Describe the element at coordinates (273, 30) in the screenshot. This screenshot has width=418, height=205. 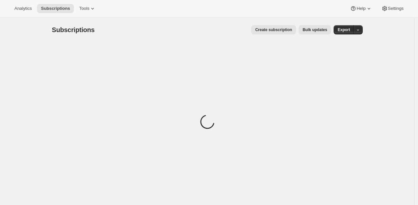
I see `span: Create subscription` at that location.